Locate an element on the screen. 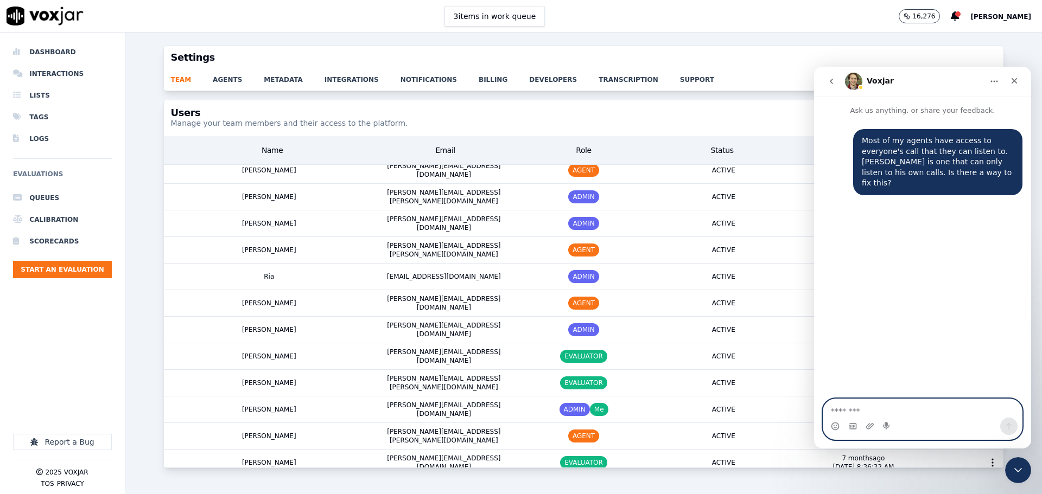  li: Queues is located at coordinates (62, 198).